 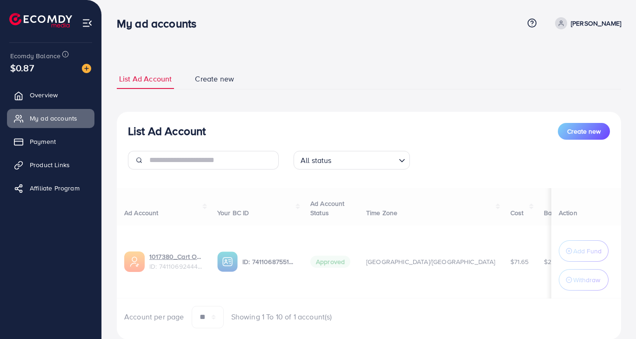 What do you see at coordinates (53, 118) in the screenshot?
I see `span: My ad accounts` at bounding box center [53, 118].